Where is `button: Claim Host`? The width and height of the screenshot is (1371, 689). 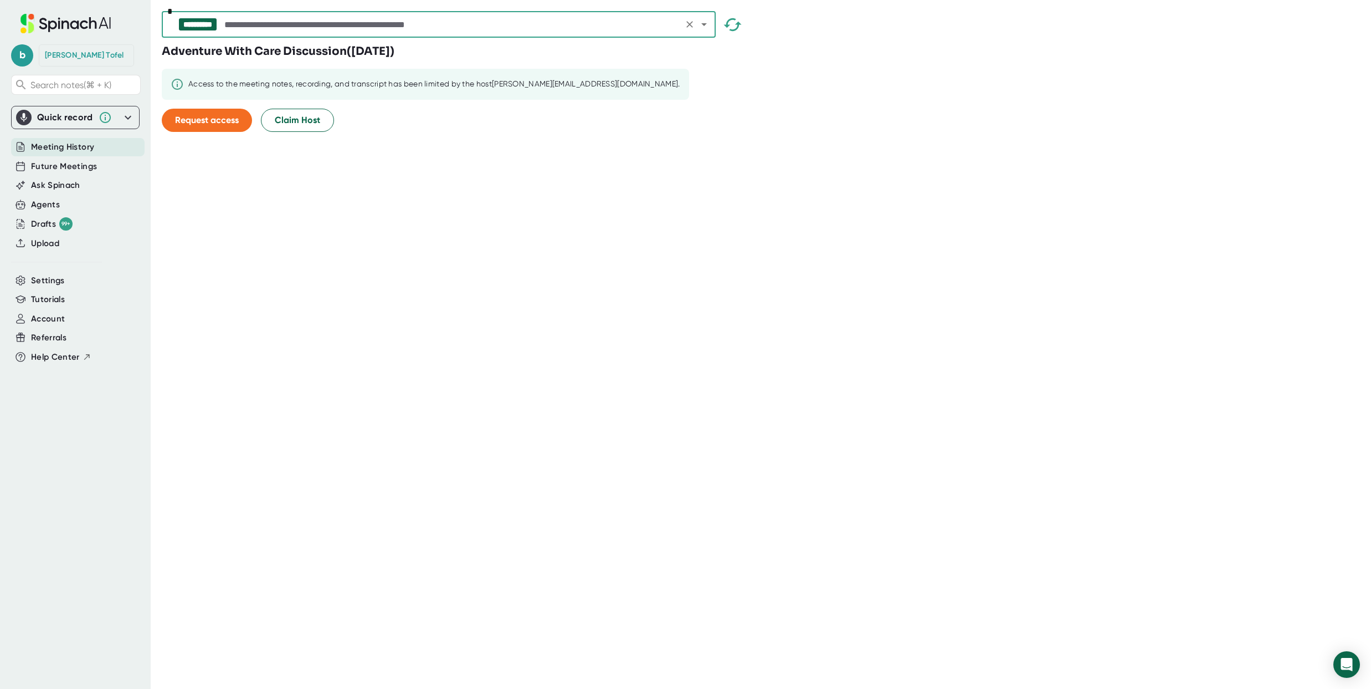
button: Claim Host is located at coordinates (298, 120).